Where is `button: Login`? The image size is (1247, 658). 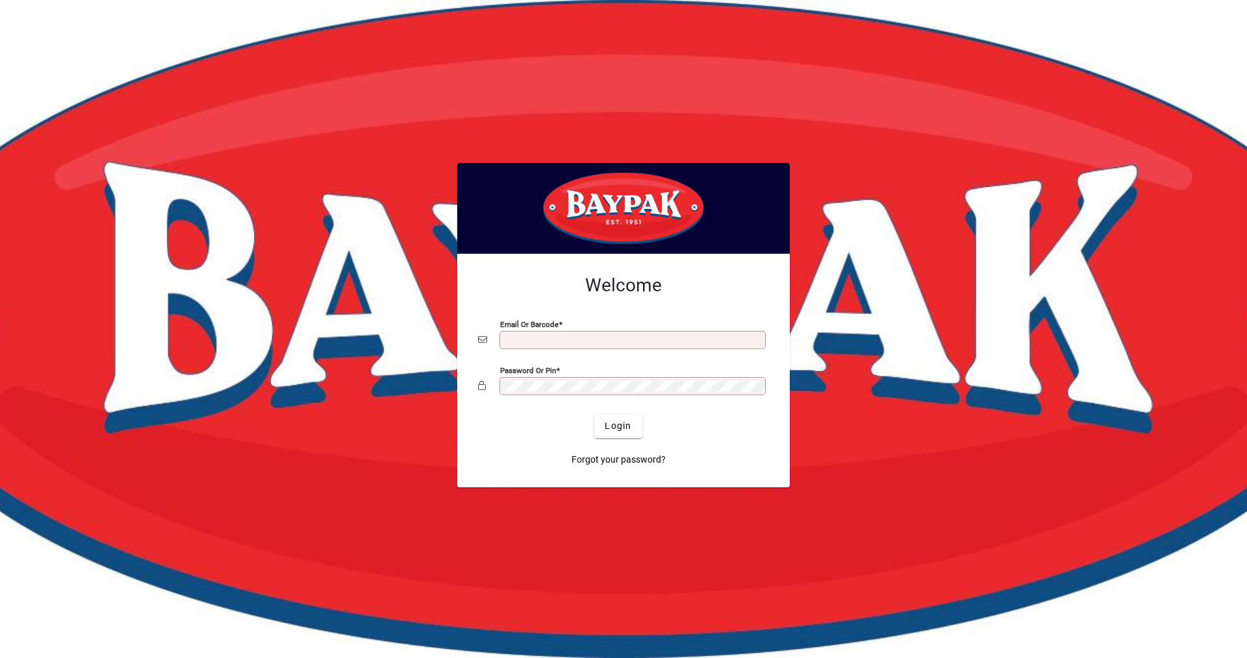 button: Login is located at coordinates (618, 427).